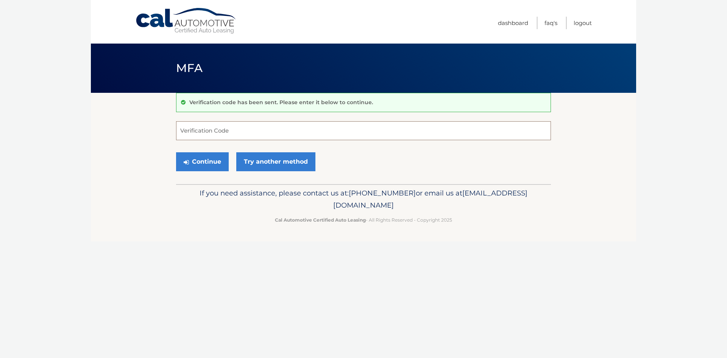  What do you see at coordinates (551, 23) in the screenshot?
I see `a: FAQ's` at bounding box center [551, 23].